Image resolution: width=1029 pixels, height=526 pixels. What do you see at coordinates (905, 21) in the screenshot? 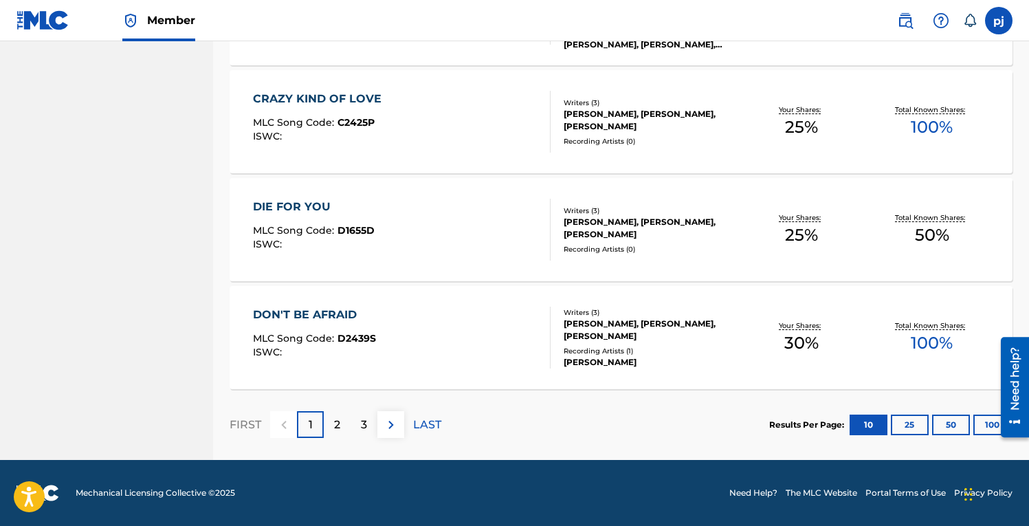
I see `img: search` at bounding box center [905, 21].